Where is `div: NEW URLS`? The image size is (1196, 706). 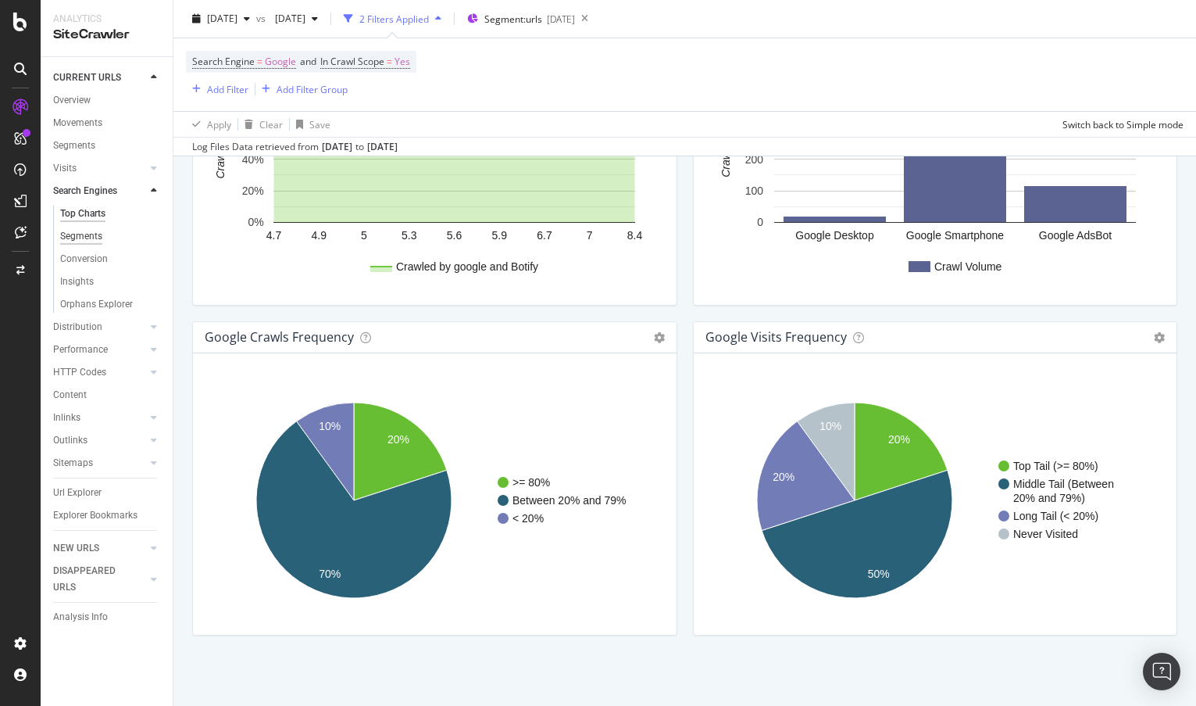
div: NEW URLS is located at coordinates (76, 548).